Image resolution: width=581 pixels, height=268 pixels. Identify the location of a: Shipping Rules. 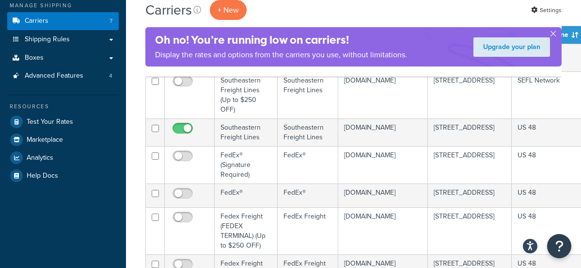
(63, 39).